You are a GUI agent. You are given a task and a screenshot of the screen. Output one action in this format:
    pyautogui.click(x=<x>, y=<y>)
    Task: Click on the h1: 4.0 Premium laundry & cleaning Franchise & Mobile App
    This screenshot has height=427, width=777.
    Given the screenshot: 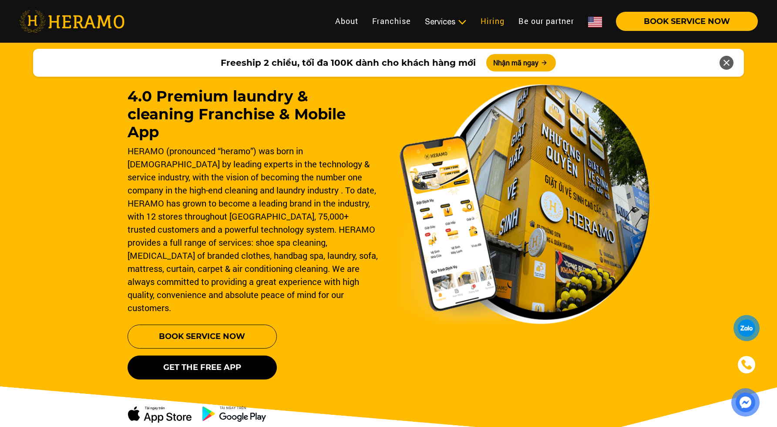 What is the action you would take?
    pyautogui.click(x=253, y=114)
    